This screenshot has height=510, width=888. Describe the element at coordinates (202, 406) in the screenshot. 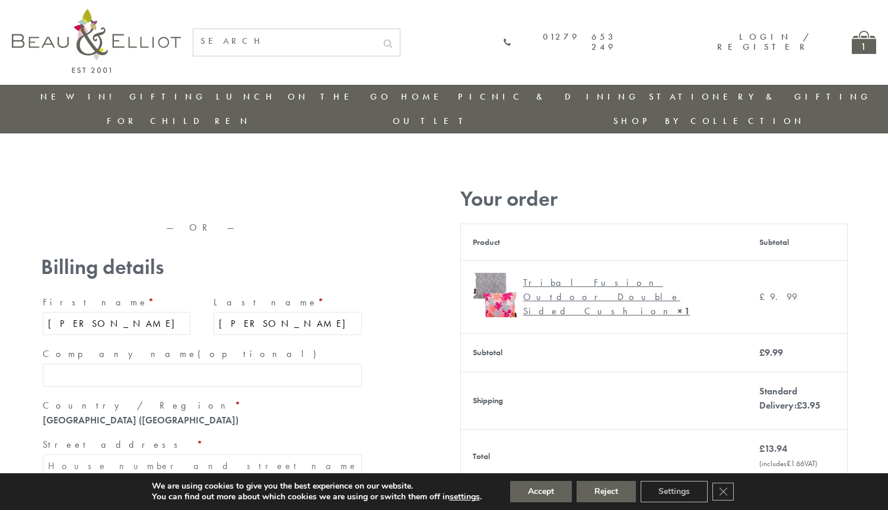

I see `label: Country / Region` at that location.